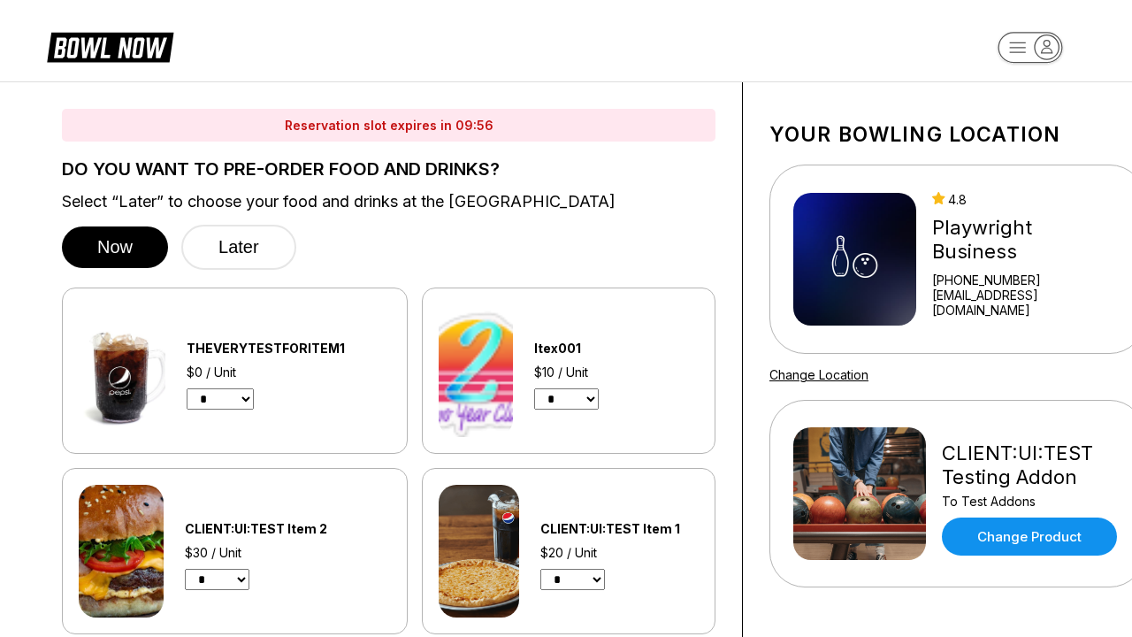  Describe the element at coordinates (595, 348) in the screenshot. I see `div: Itex001` at that location.